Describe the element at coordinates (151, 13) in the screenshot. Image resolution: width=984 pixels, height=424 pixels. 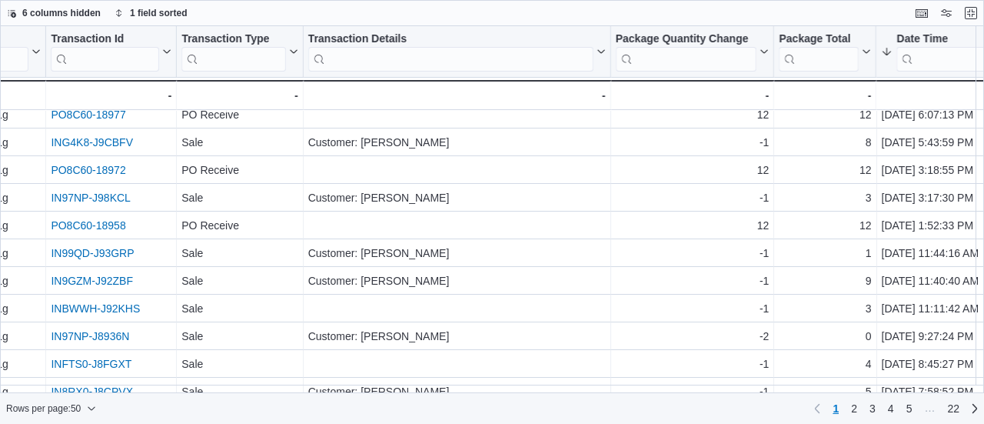
I see `button: 1 field sorted` at that location.